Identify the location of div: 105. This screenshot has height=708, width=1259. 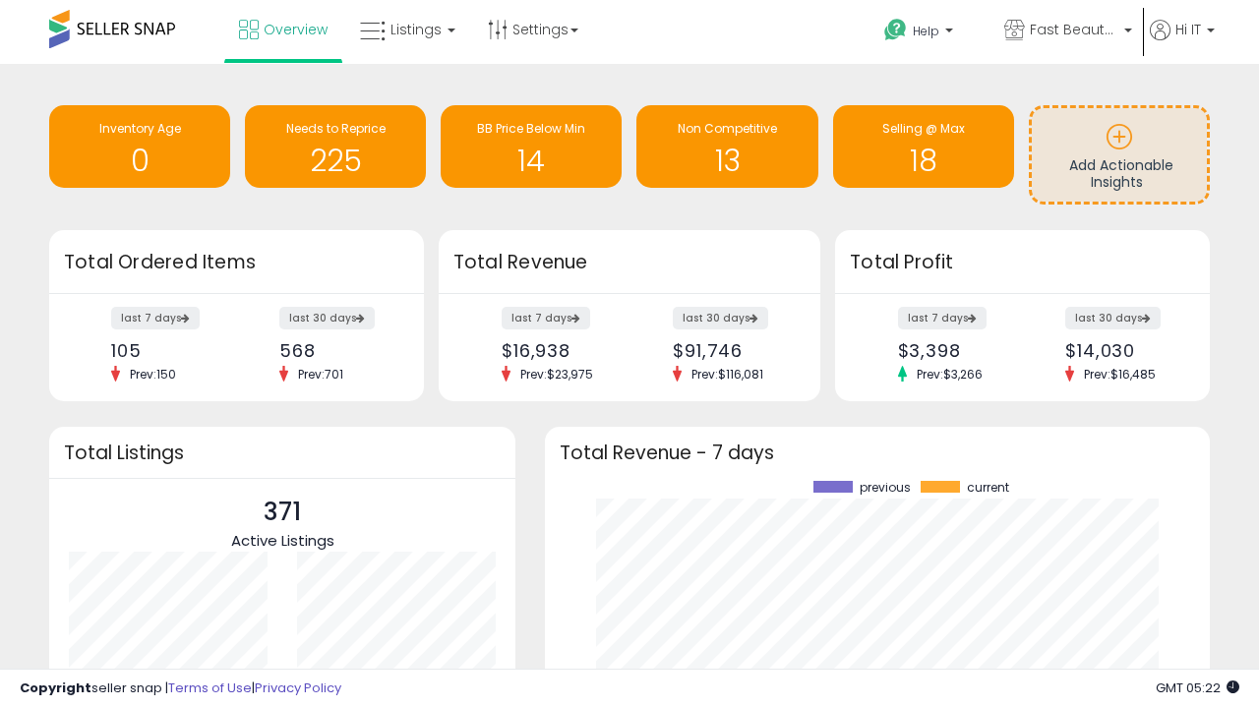
(166, 350).